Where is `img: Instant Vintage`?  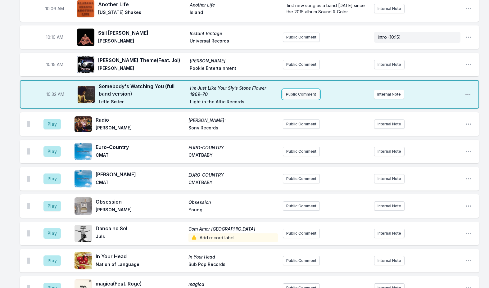
img: Instant Vintage is located at coordinates (86, 37).